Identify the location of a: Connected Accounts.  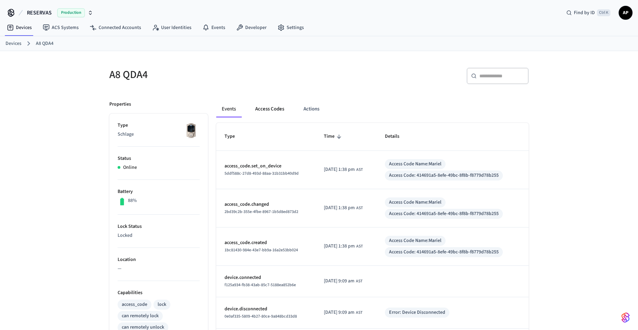
(115, 28).